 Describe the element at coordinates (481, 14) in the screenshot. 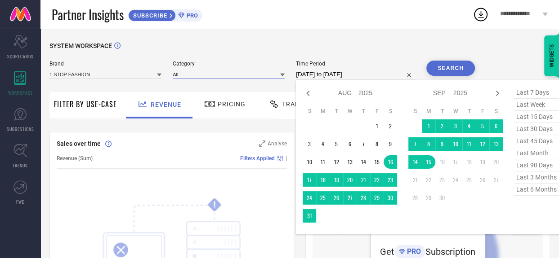

I see `div: Open download list` at that location.